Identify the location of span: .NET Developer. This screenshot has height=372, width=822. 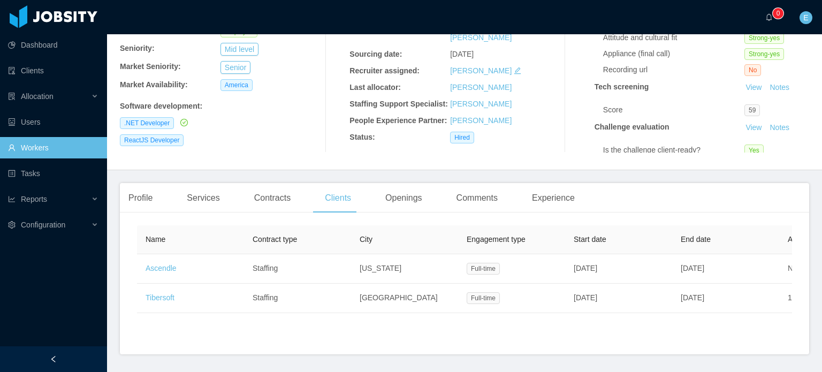
(147, 123).